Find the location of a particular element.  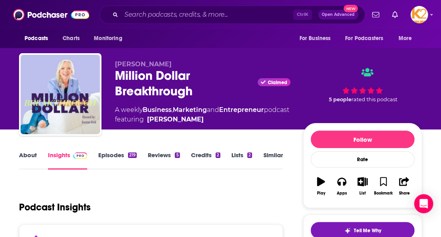

span: For Business is located at coordinates (315, 38).